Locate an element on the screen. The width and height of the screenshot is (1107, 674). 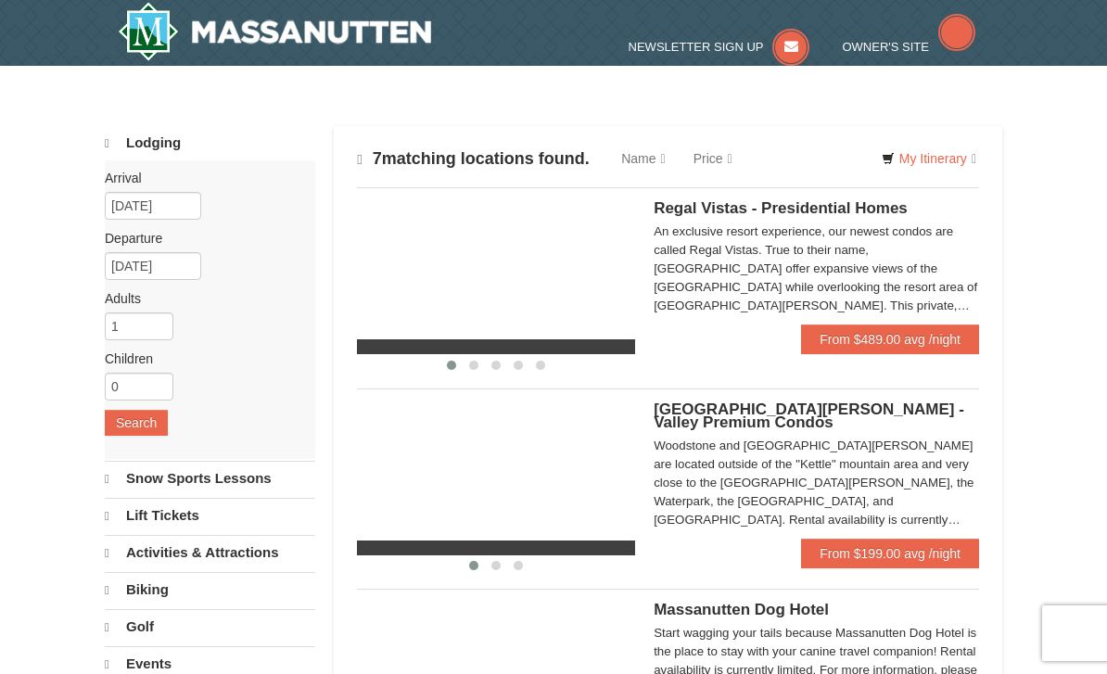
a: From $489.00 avg /night is located at coordinates (890, 339).